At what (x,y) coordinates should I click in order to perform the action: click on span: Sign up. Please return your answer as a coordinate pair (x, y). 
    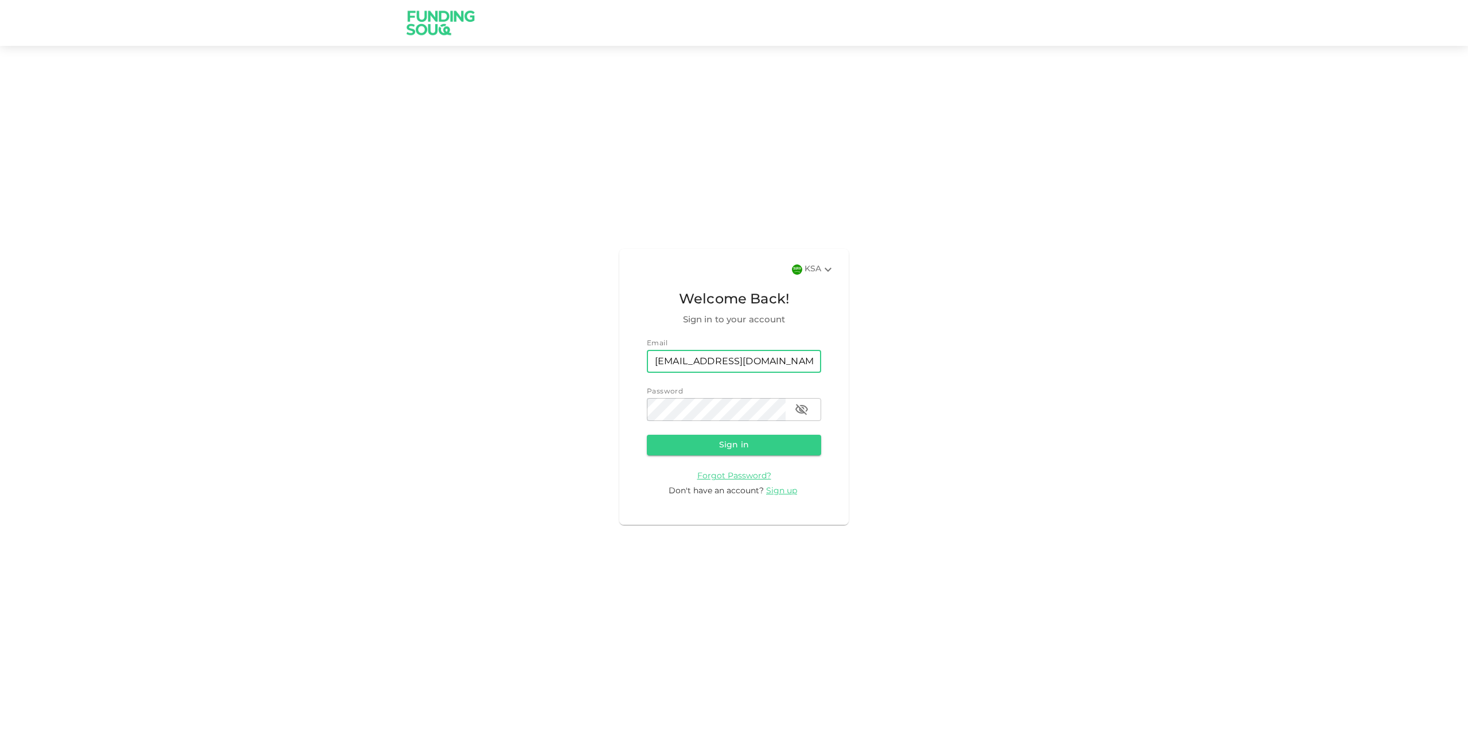
    Looking at the image, I should click on (782, 491).